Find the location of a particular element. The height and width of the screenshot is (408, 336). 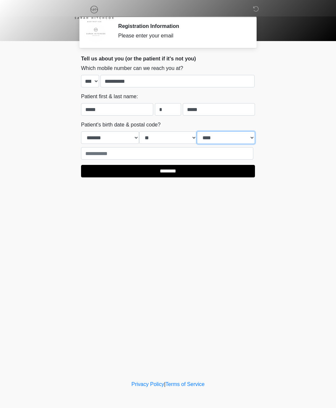

a: Privacy Policy is located at coordinates (148, 384).